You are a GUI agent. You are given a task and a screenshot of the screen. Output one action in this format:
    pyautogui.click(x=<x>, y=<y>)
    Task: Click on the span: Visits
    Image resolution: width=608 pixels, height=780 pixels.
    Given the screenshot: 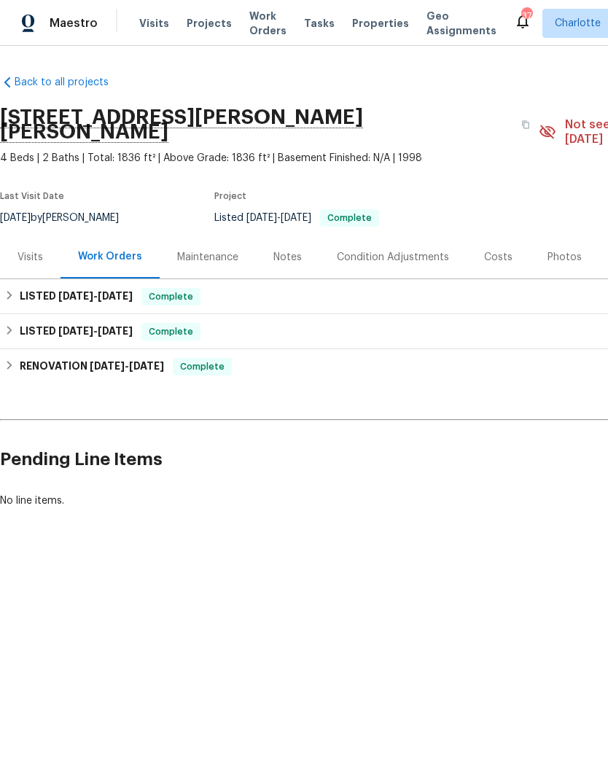 What is the action you would take?
    pyautogui.click(x=154, y=23)
    